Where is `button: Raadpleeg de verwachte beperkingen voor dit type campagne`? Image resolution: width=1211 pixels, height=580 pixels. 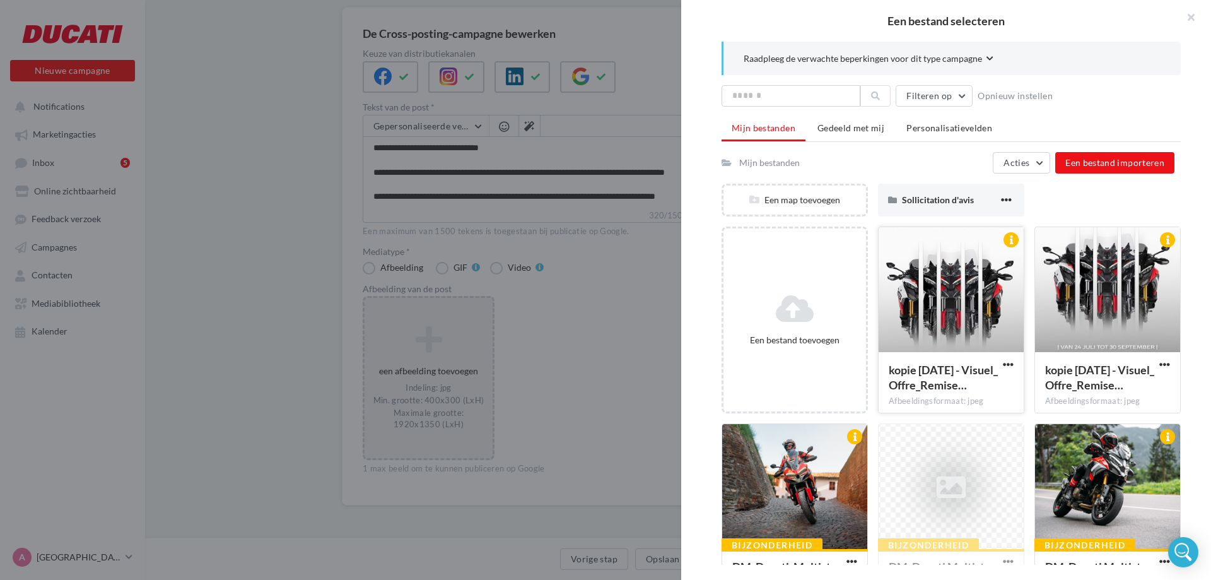
button: Raadpleeg de verwachte beperkingen voor dit type campagne is located at coordinates (869, 59).